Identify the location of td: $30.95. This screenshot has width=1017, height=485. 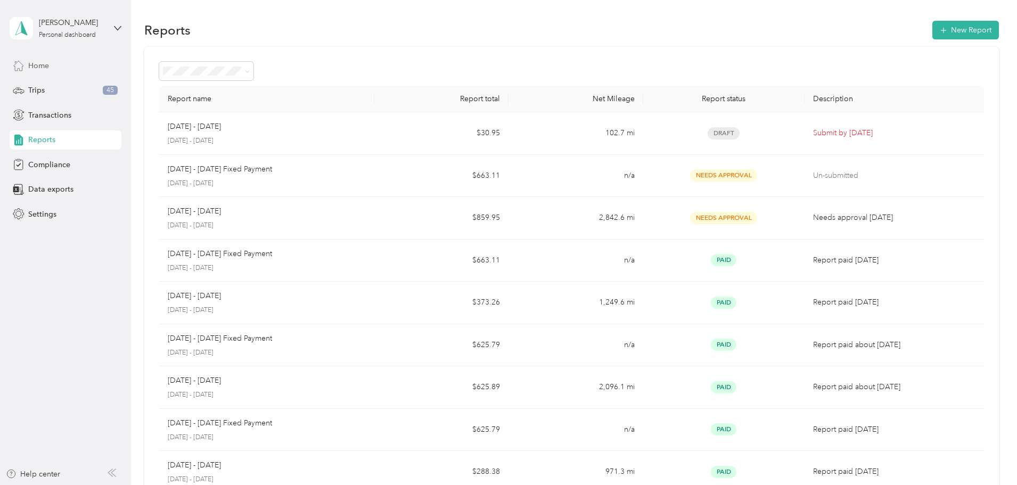
(441, 134).